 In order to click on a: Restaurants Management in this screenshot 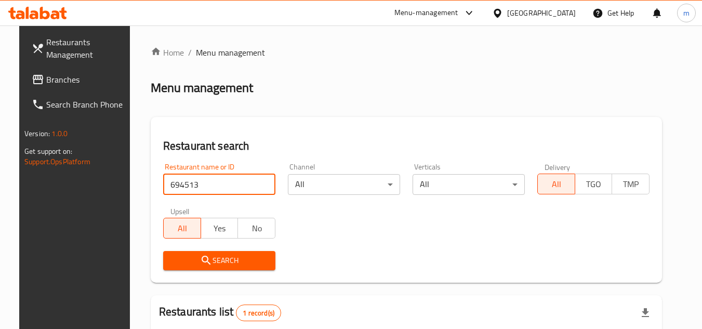, I will do `click(80, 48)`.